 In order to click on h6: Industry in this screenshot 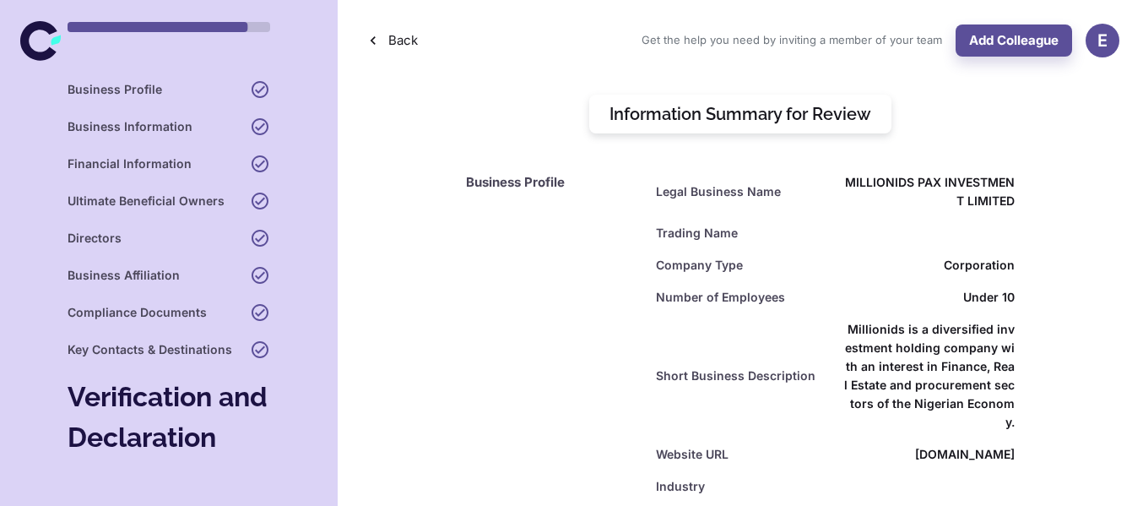, I will do `click(680, 486)`.